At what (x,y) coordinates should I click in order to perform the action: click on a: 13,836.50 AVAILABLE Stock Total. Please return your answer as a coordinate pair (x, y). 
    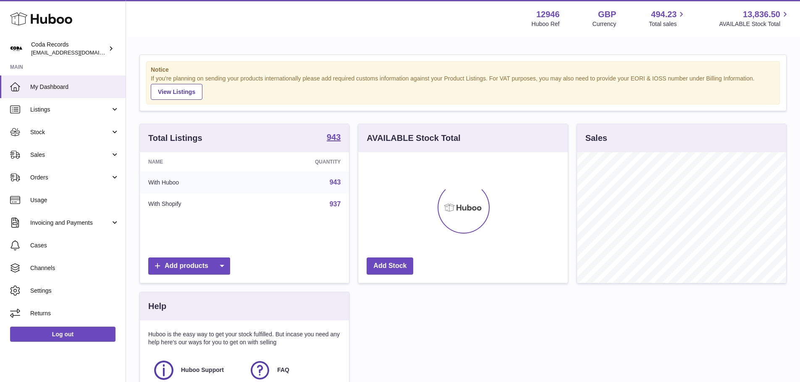
    Looking at the image, I should click on (754, 18).